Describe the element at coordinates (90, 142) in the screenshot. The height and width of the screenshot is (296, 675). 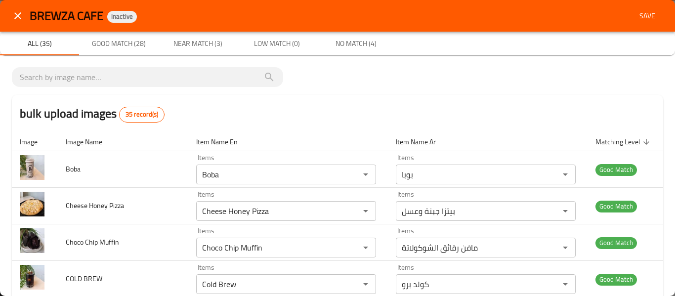
I see `span: Image Name` at that location.